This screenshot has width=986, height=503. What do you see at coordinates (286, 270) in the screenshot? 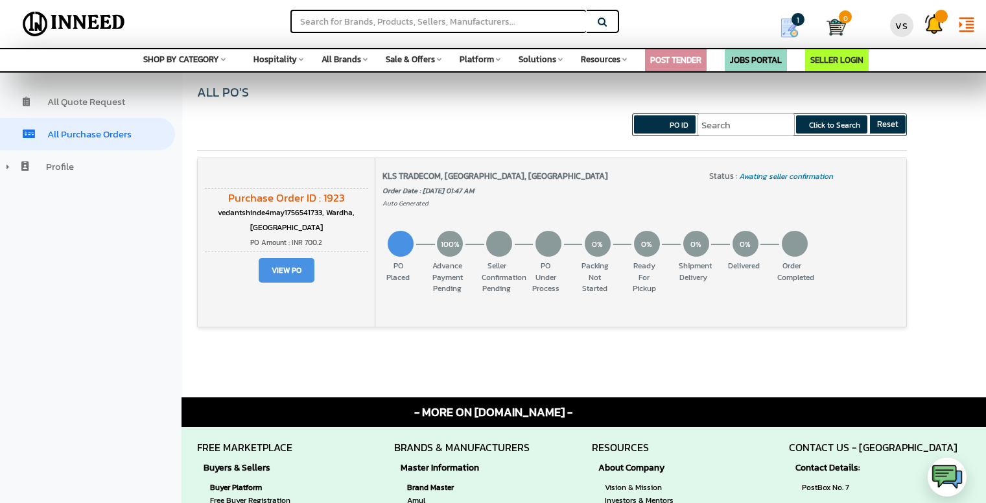
I see `a: View PO` at bounding box center [286, 270].